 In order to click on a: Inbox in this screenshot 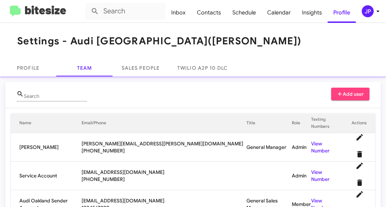, I will do `click(178, 13)`.